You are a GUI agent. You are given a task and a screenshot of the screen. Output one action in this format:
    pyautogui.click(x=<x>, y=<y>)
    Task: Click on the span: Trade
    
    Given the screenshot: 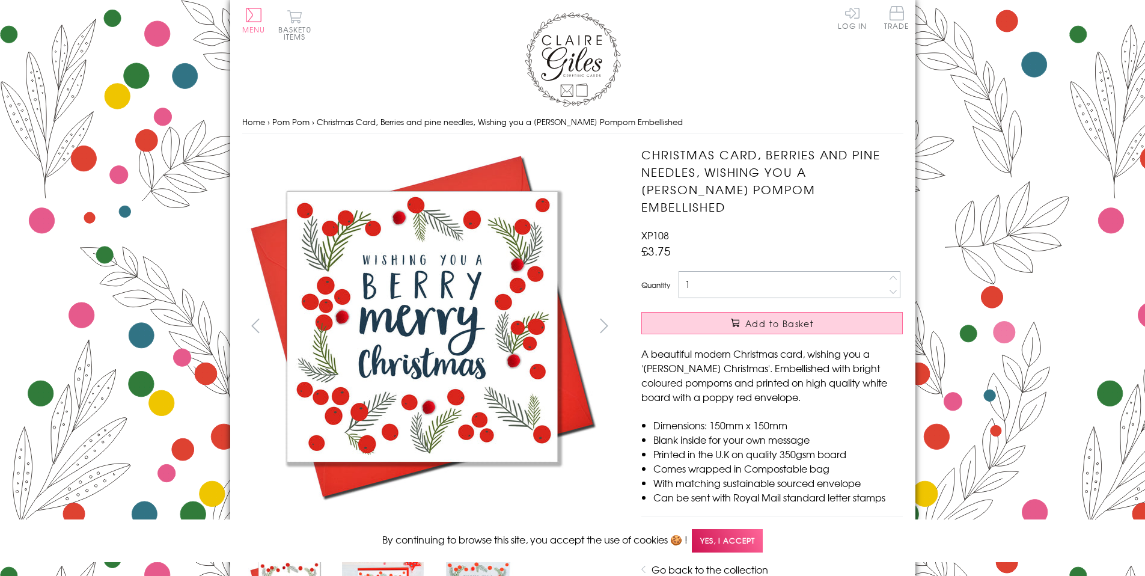 What is the action you would take?
    pyautogui.click(x=897, y=17)
    